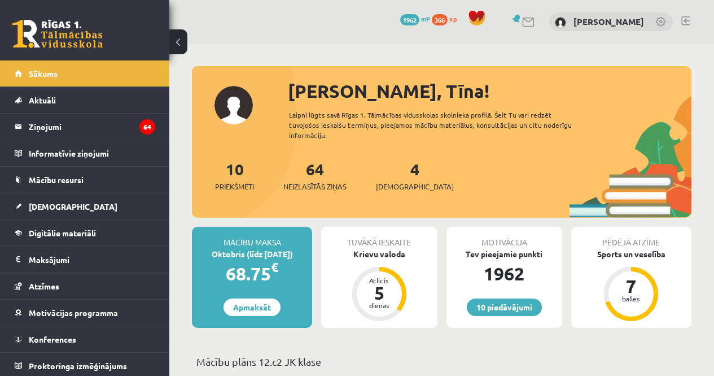  Describe the element at coordinates (85, 100) in the screenshot. I see `a: Aktuāli` at that location.